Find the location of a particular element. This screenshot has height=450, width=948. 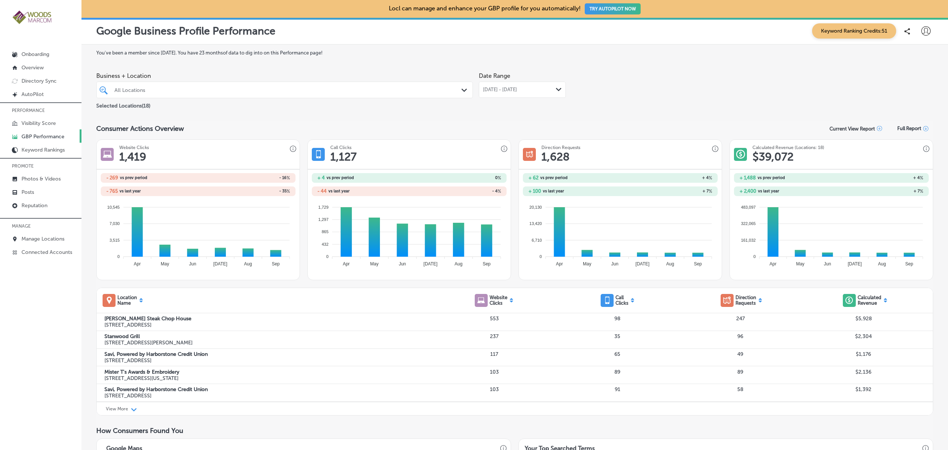

p: Reputation is located at coordinates (34, 205).